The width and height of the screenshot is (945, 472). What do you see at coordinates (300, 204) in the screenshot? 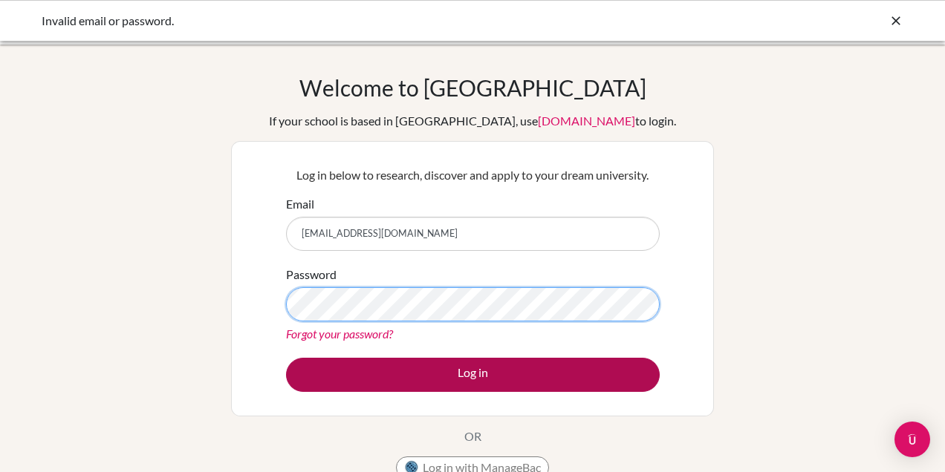
I see `label: Email` at bounding box center [300, 204].